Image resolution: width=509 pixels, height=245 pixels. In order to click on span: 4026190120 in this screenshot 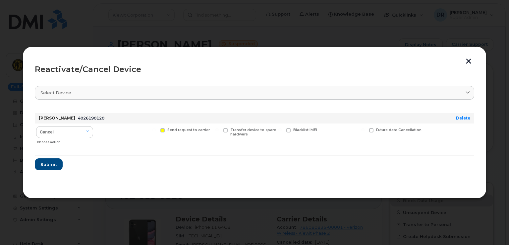, I will do `click(91, 118)`.